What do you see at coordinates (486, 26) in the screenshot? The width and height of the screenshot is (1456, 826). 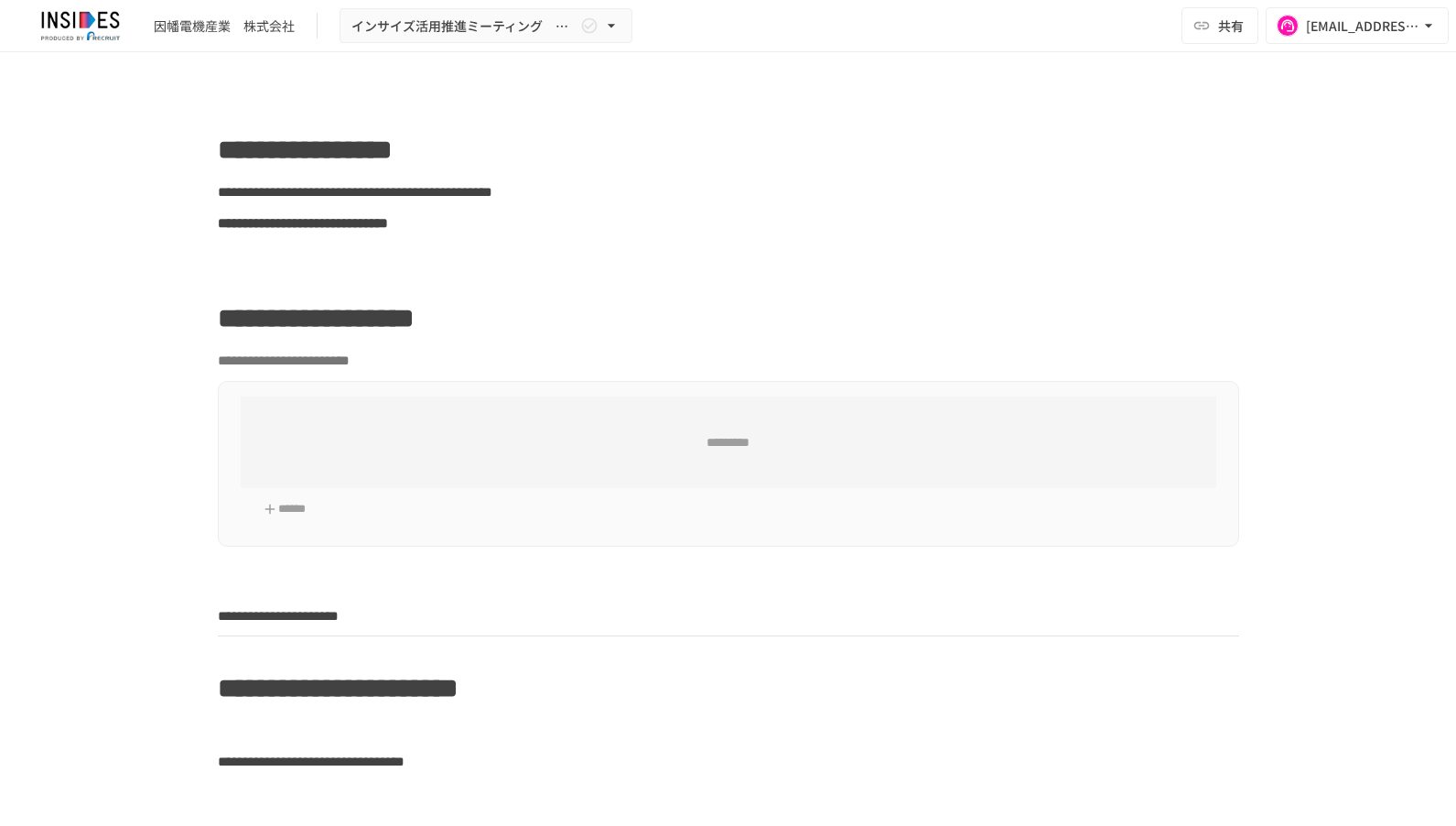 I see `button: インサイズ活用推進ミーティング ～2回目～` at bounding box center [486, 26].